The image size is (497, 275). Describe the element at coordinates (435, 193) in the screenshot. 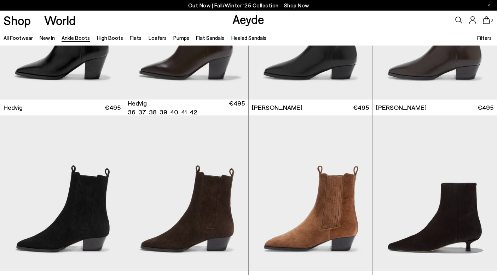

I see `a: Sofie Ponyhair Ankle Boots` at that location.